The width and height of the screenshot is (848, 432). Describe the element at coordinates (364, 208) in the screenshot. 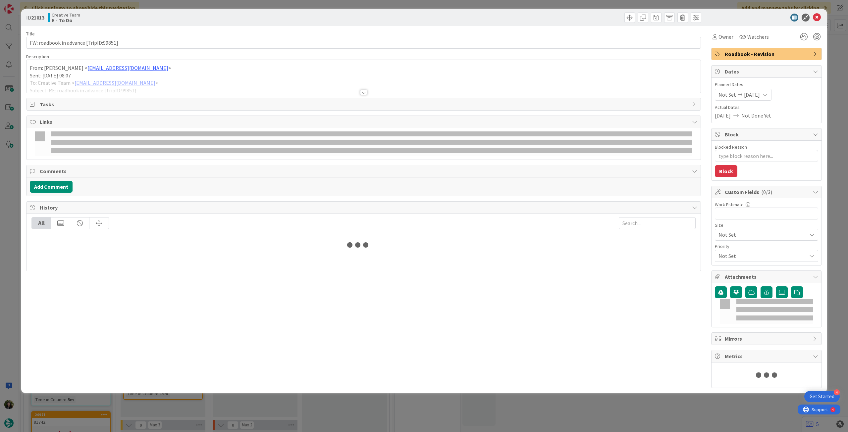

I see `span: History` at that location.